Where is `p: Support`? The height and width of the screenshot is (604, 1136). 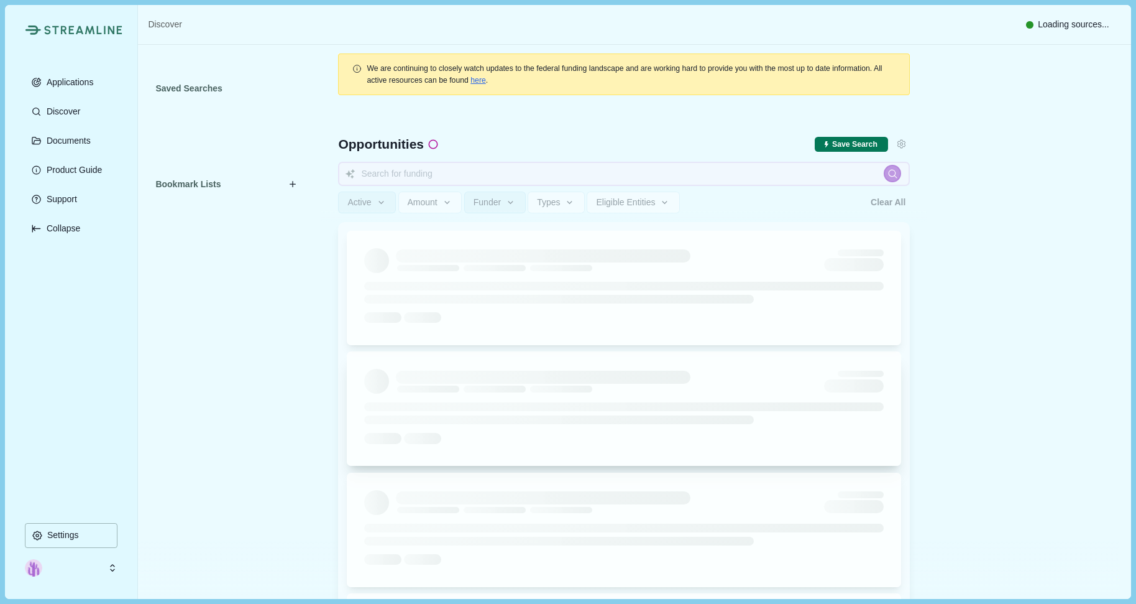 p: Support is located at coordinates (60, 199).